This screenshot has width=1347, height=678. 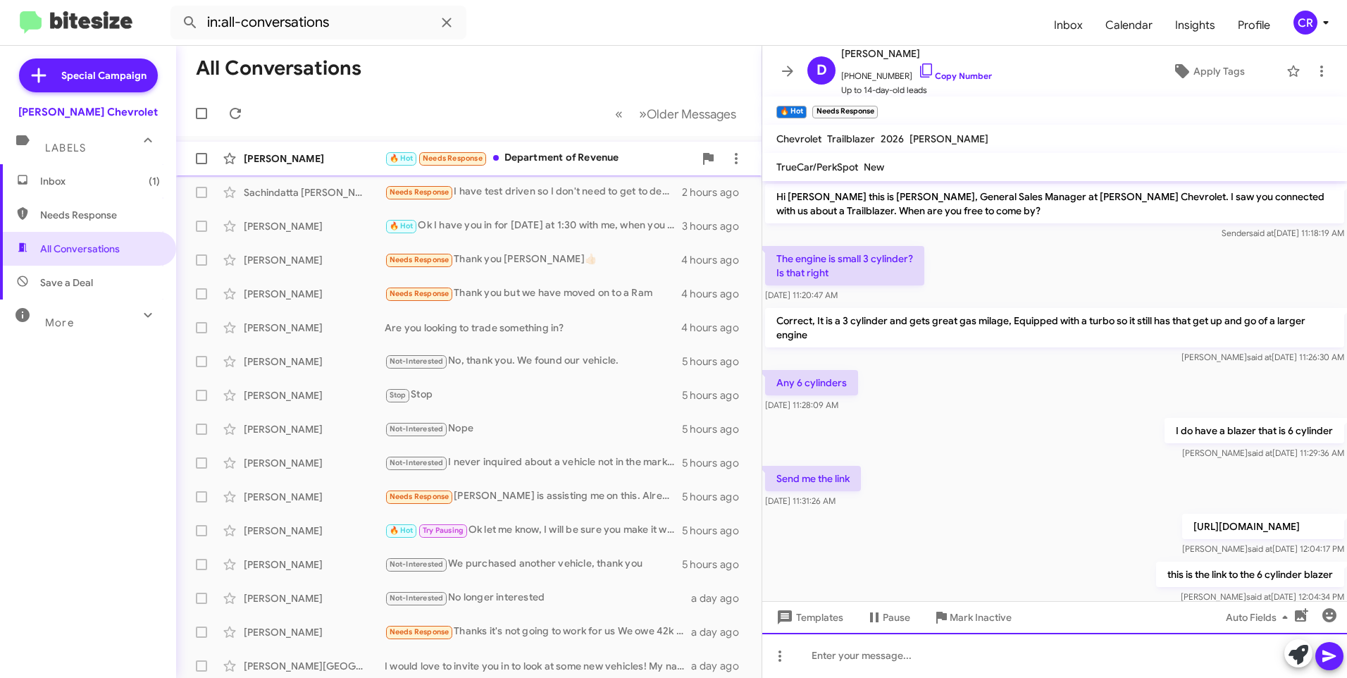 I want to click on a: Profile, so click(x=1254, y=25).